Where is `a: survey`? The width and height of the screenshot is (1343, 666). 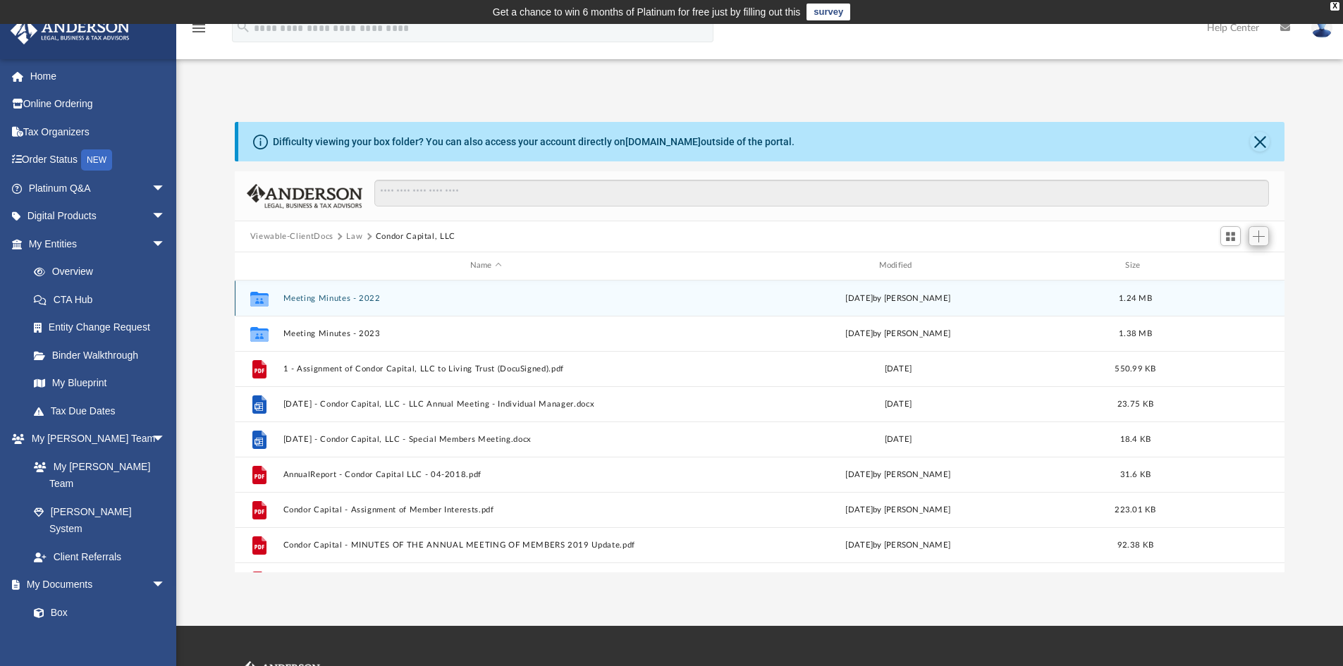
a: survey is located at coordinates (828, 12).